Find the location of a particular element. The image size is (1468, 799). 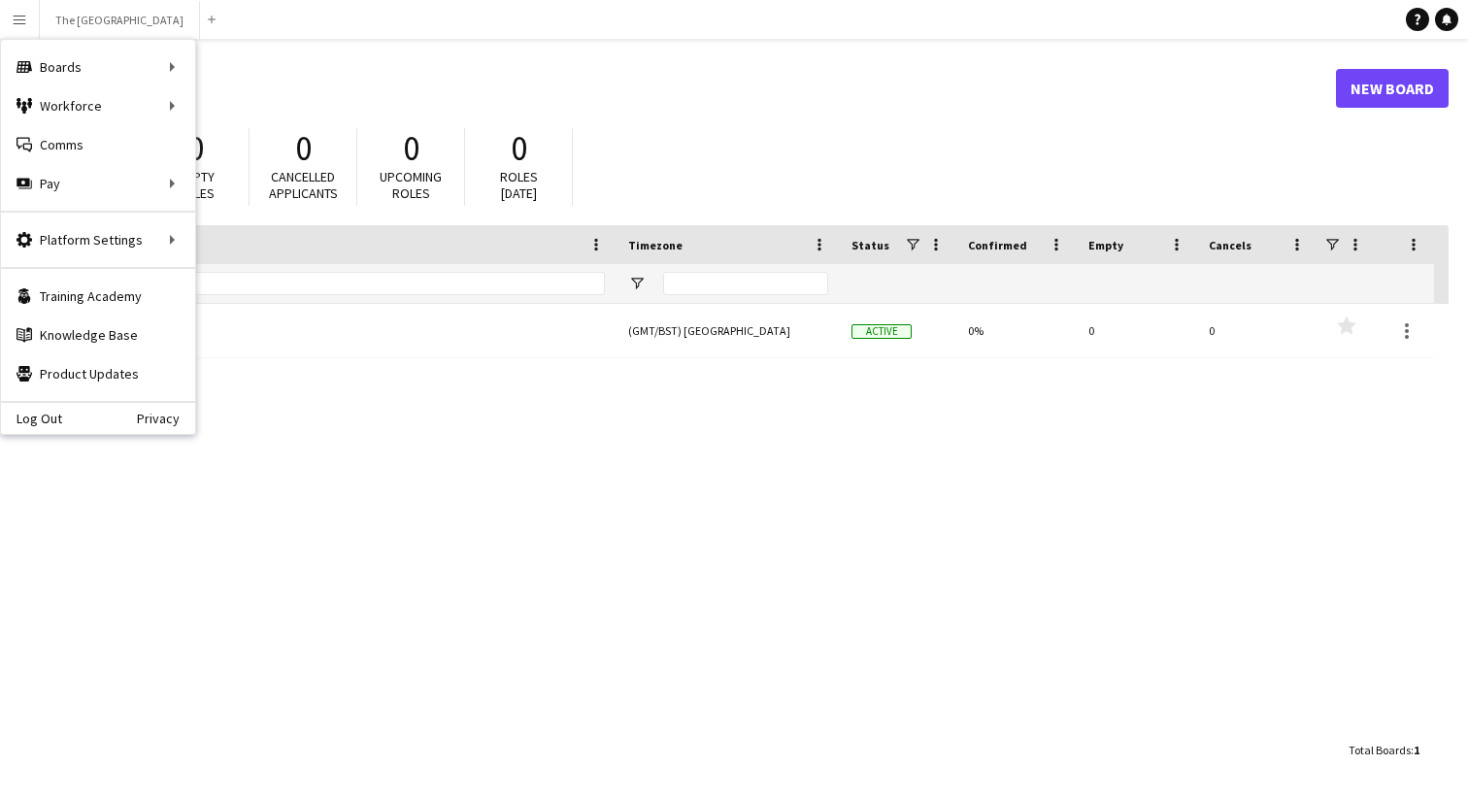

span: Cancelled applicants is located at coordinates (303, 184).